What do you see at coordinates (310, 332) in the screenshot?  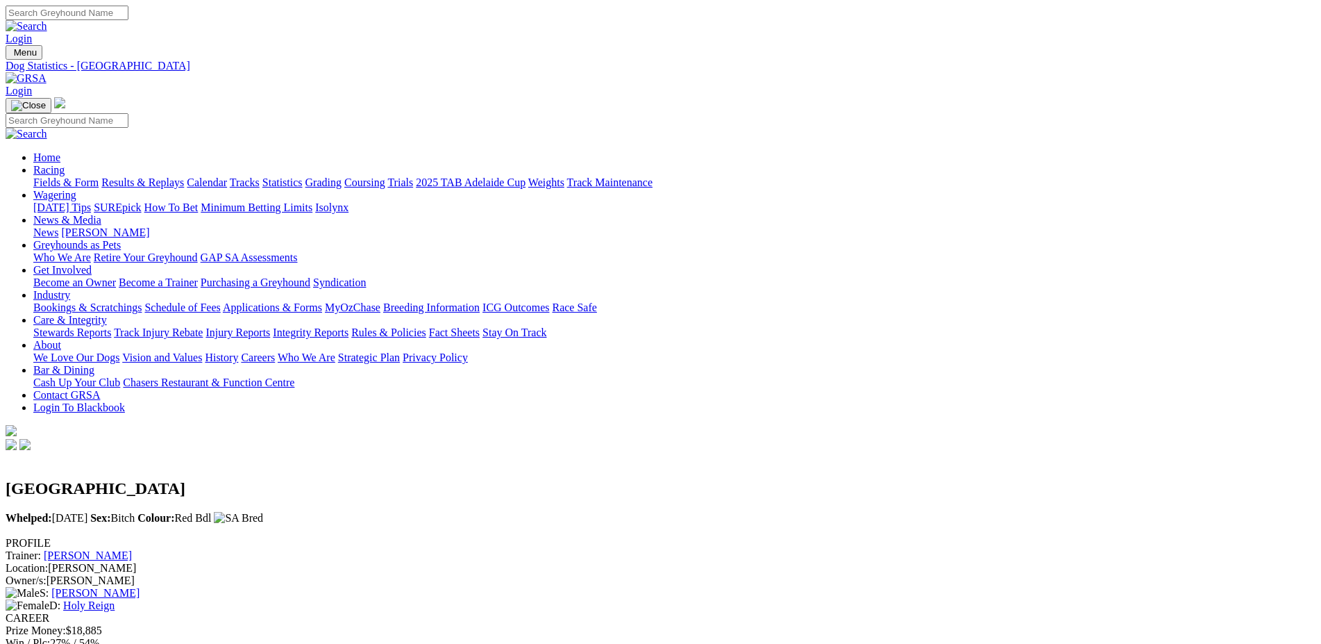 I see `a: Integrity Reports` at bounding box center [310, 332].